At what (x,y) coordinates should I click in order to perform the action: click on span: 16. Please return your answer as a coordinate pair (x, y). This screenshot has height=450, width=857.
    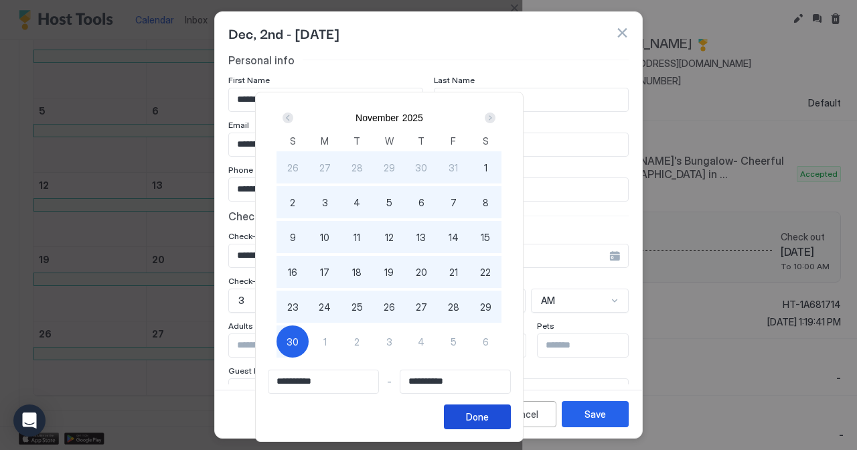
    Looking at the image, I should click on (292, 272).